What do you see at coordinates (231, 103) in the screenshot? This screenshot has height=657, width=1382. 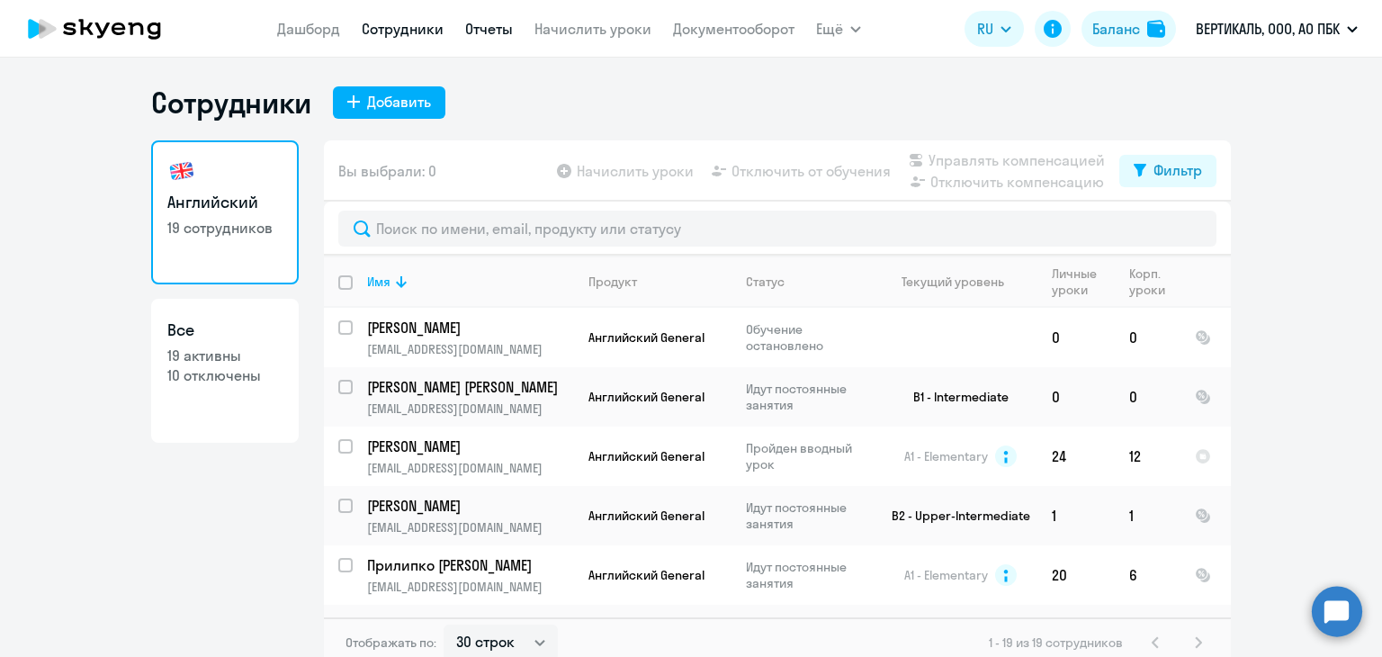 I see `h1: Сотрудники` at bounding box center [231, 103].